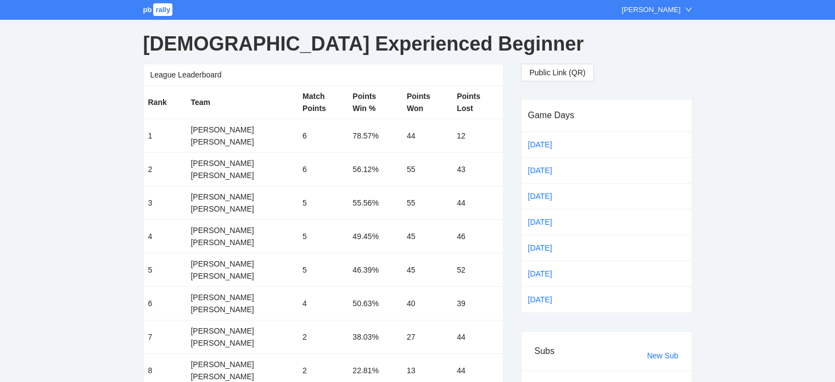  Describe the element at coordinates (242, 102) in the screenshot. I see `div: Team` at that location.